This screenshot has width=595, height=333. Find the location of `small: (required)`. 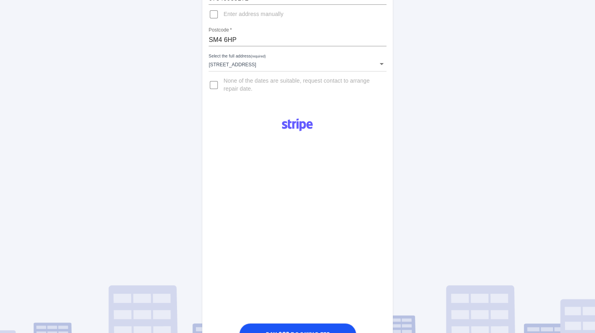

small: (required) is located at coordinates (258, 56).